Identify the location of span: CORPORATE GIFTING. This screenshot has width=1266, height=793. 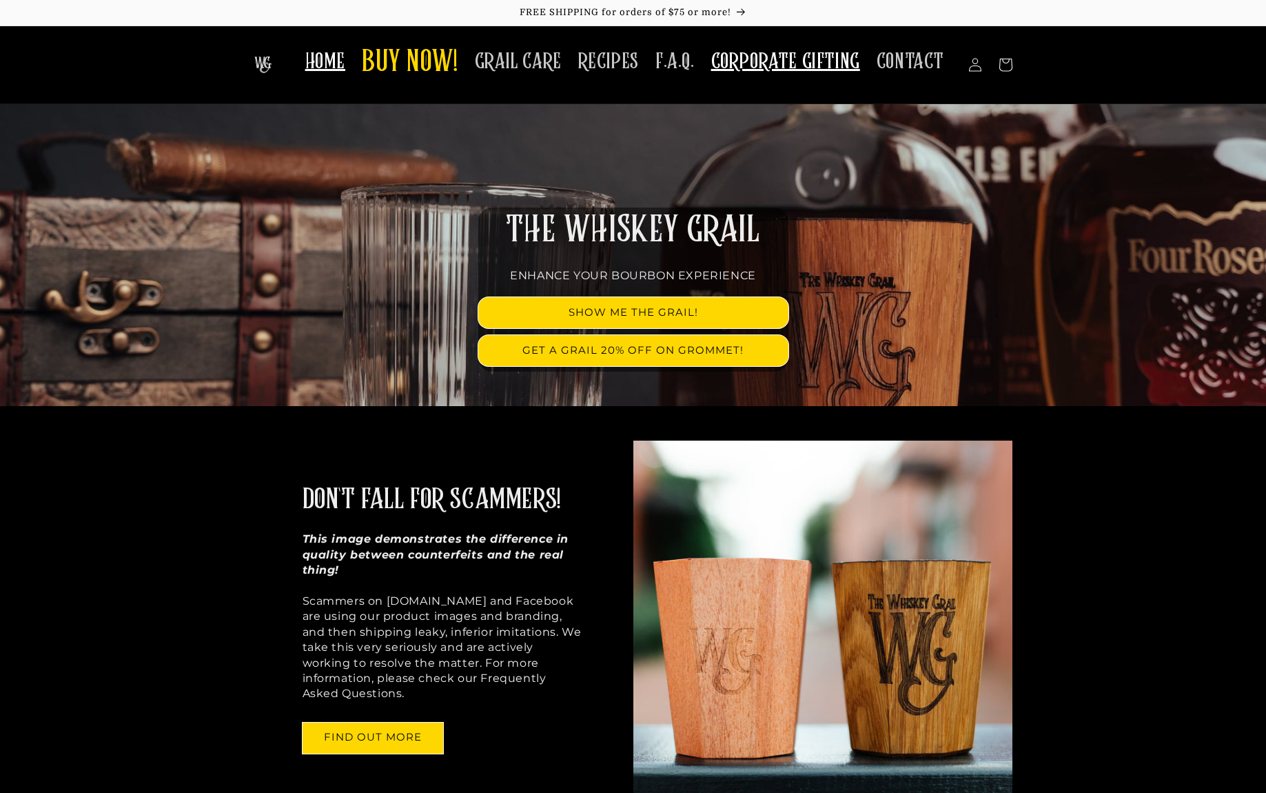
(786, 61).